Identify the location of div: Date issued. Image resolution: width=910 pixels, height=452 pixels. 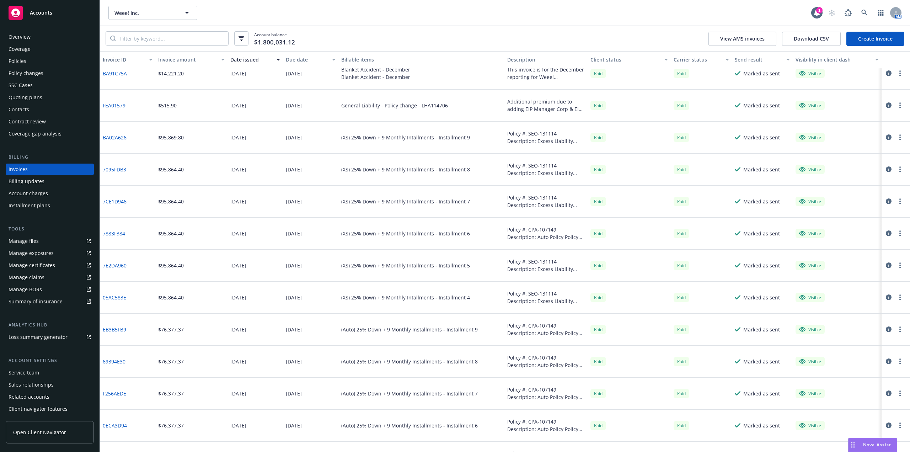
(251, 59).